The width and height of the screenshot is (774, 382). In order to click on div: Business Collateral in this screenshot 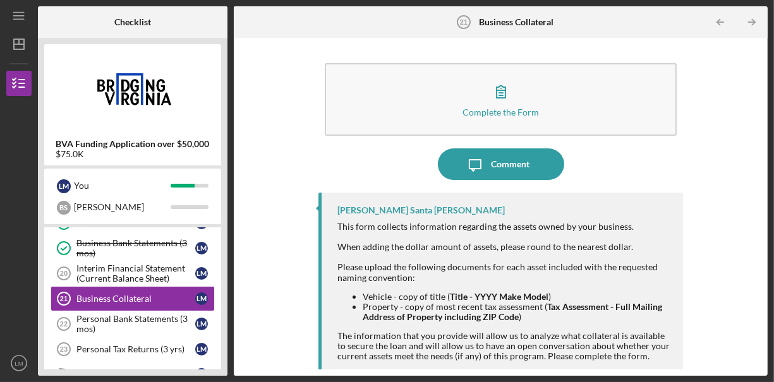, I will do `click(136, 299)`.